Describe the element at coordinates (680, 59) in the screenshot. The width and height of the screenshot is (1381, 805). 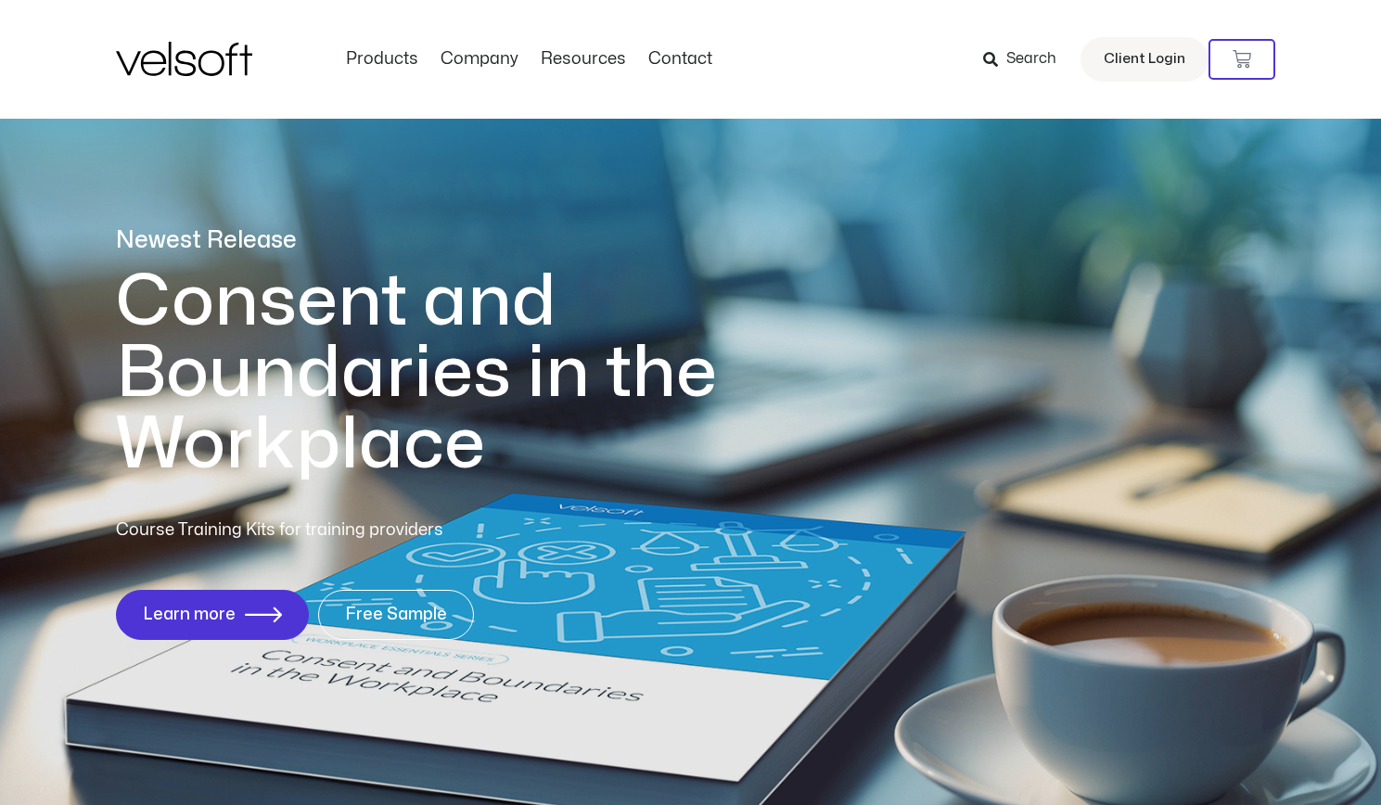
I see `a: ContactMenu Toggle` at that location.